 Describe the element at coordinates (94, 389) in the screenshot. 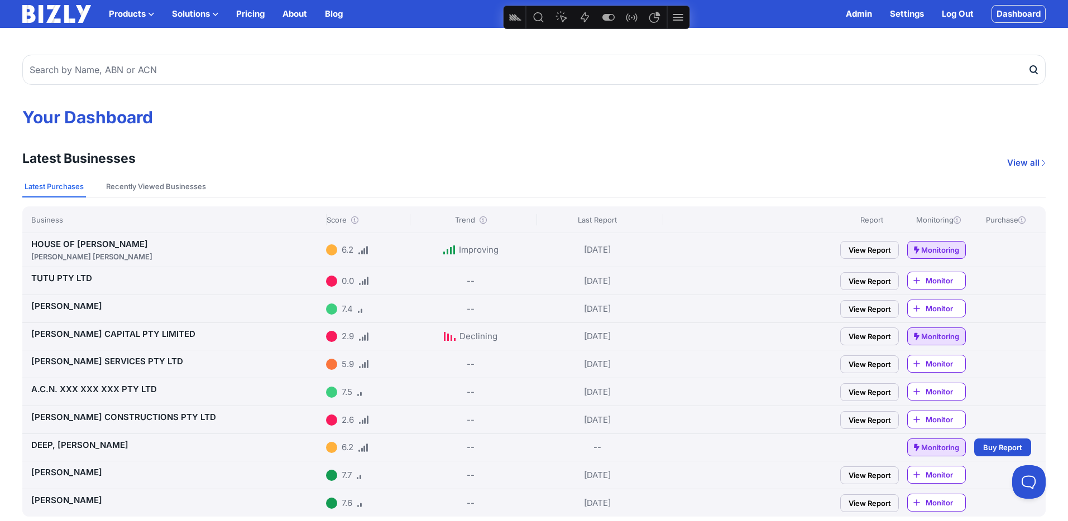

I see `a: A.C.N. XXX XXX XXX PTY LTD` at that location.